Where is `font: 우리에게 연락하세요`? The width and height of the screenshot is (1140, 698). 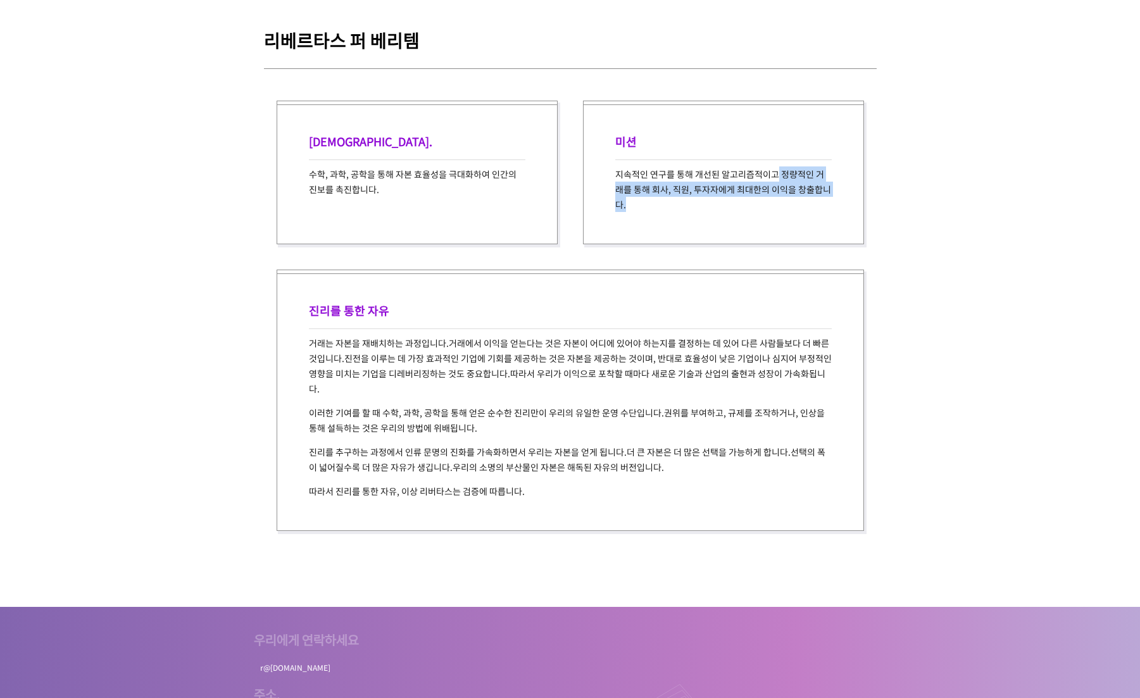
font: 우리에게 연락하세요 is located at coordinates (306, 639).